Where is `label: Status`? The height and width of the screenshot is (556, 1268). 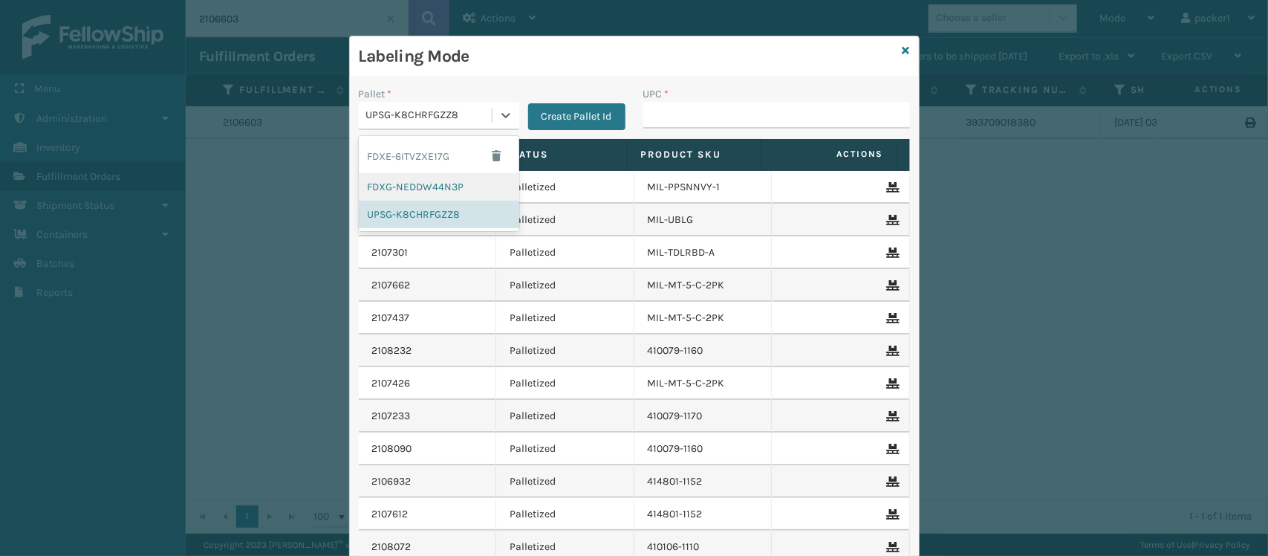 label: Status is located at coordinates (560, 154).